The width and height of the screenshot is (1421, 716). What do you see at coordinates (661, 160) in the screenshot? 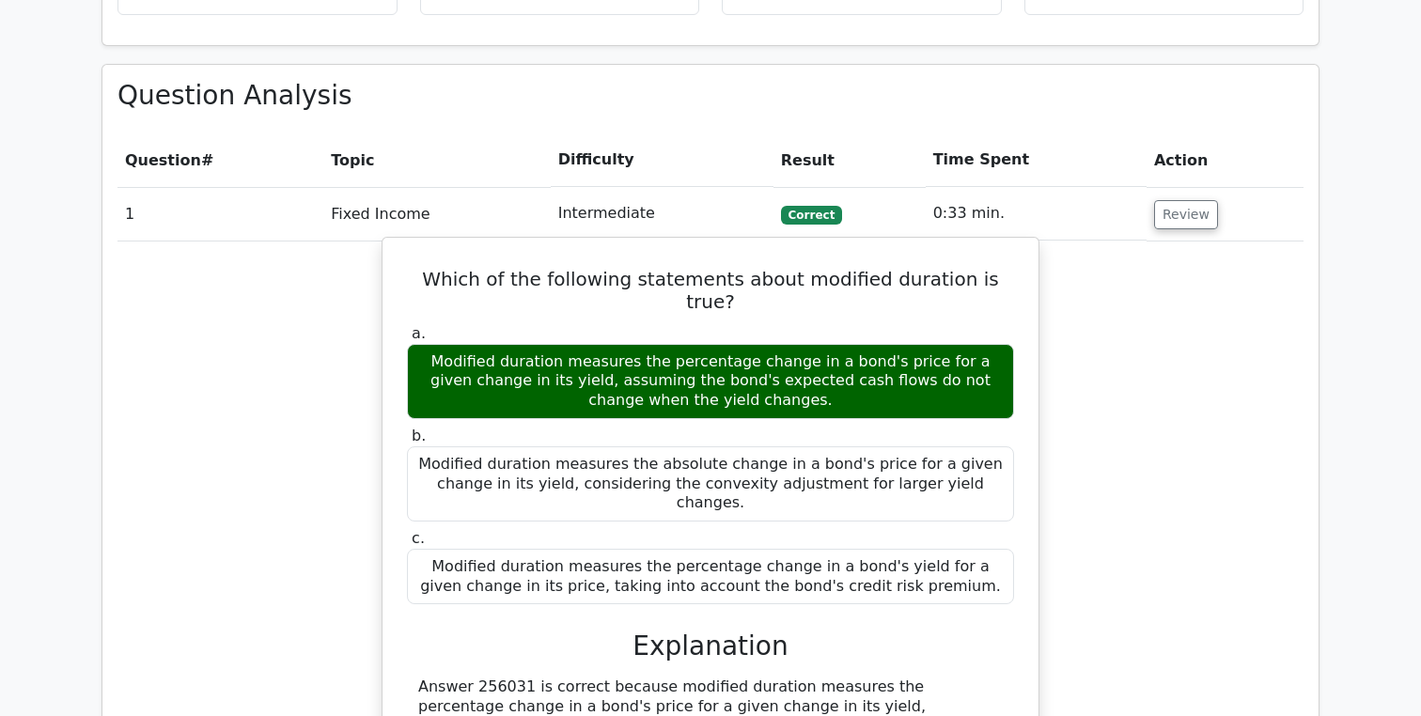
I see `th: Difficulty` at bounding box center [661, 160].